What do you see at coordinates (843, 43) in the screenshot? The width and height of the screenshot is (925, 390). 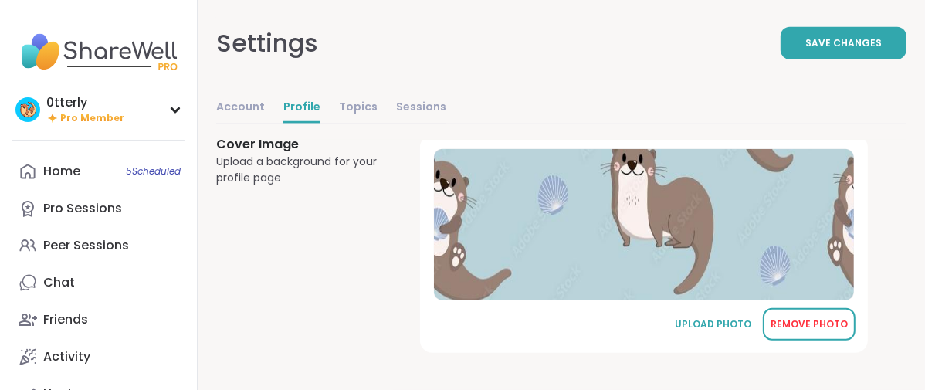 I see `button: Save Changes` at bounding box center [843, 43].